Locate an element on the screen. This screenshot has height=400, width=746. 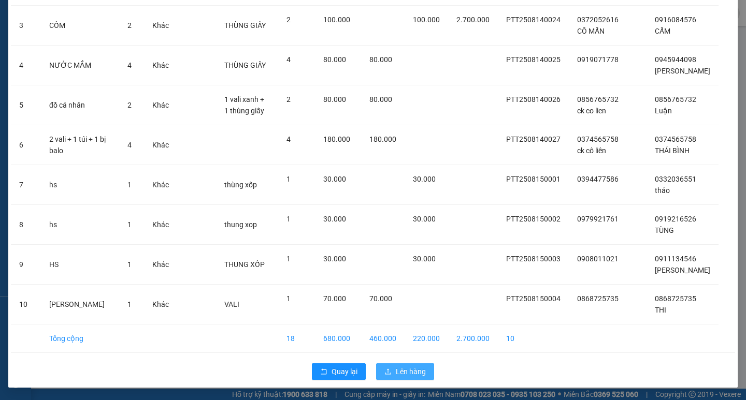
span: PTT2508140024 is located at coordinates (533, 20).